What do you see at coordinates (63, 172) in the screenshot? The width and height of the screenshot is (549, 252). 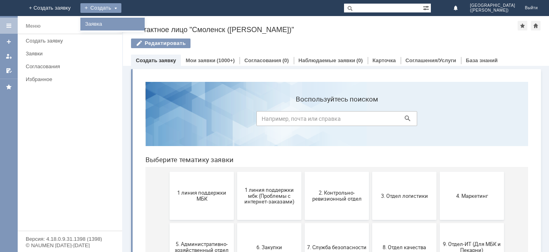 I see `button: 5. Административно-хозяйственный отдел` at bounding box center [63, 172].